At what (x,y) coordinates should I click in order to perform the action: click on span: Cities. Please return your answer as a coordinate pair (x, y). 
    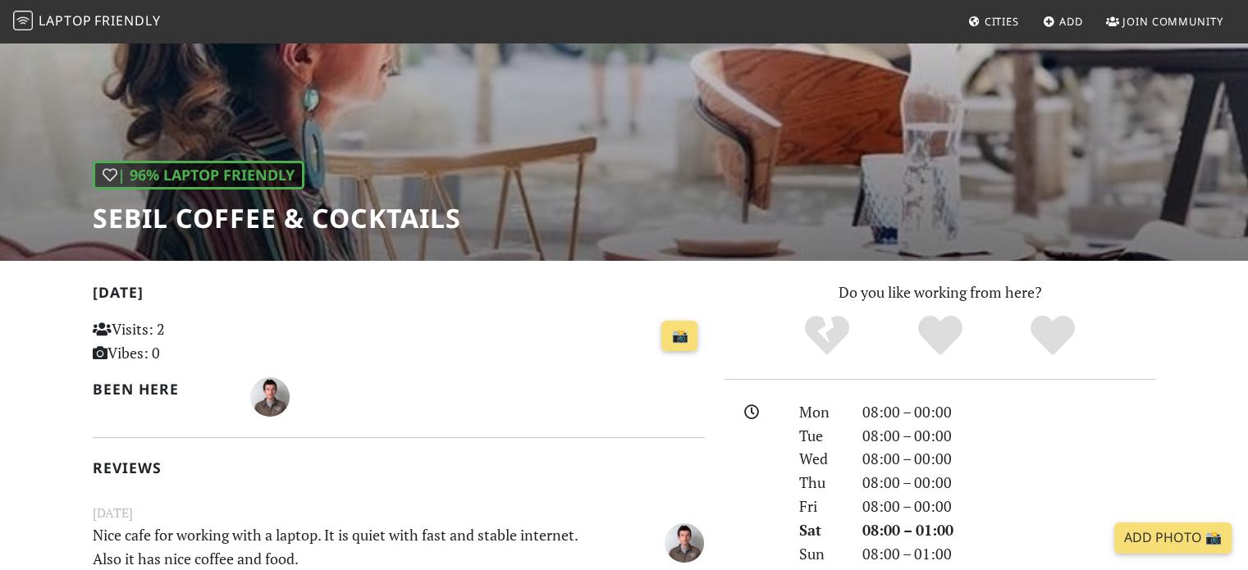
    Looking at the image, I should click on (1002, 21).